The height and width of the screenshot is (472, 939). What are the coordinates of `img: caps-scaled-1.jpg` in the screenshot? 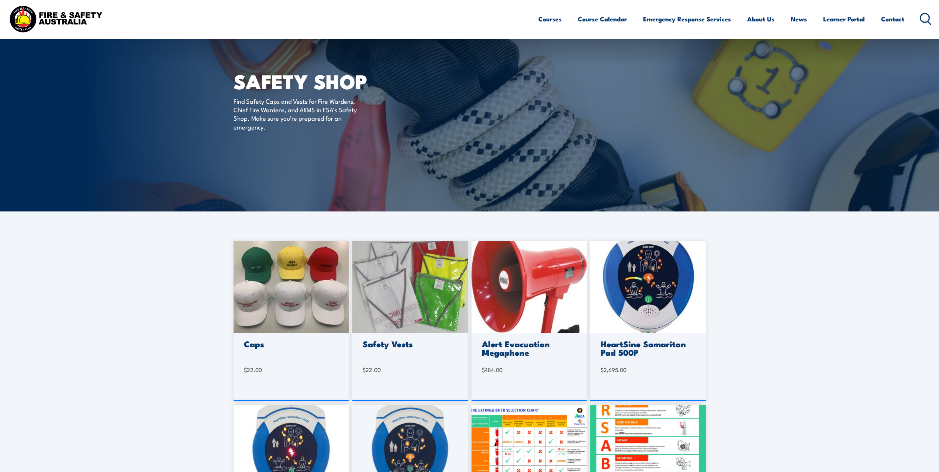 It's located at (291, 287).